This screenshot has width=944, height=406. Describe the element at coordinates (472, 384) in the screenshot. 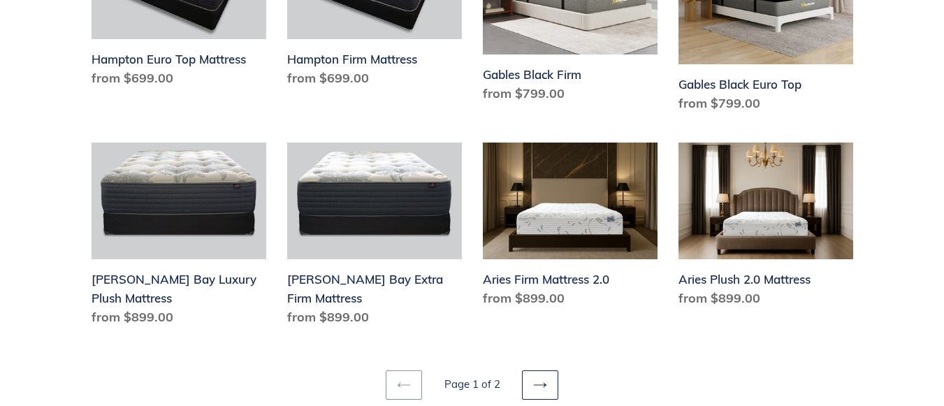

I see `li: Page 1 of 2` at that location.